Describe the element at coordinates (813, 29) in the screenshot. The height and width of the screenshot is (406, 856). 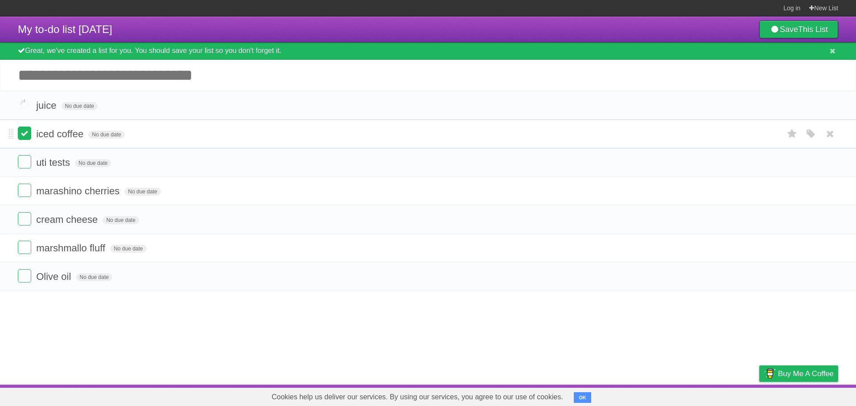
I see `b: This List` at that location.